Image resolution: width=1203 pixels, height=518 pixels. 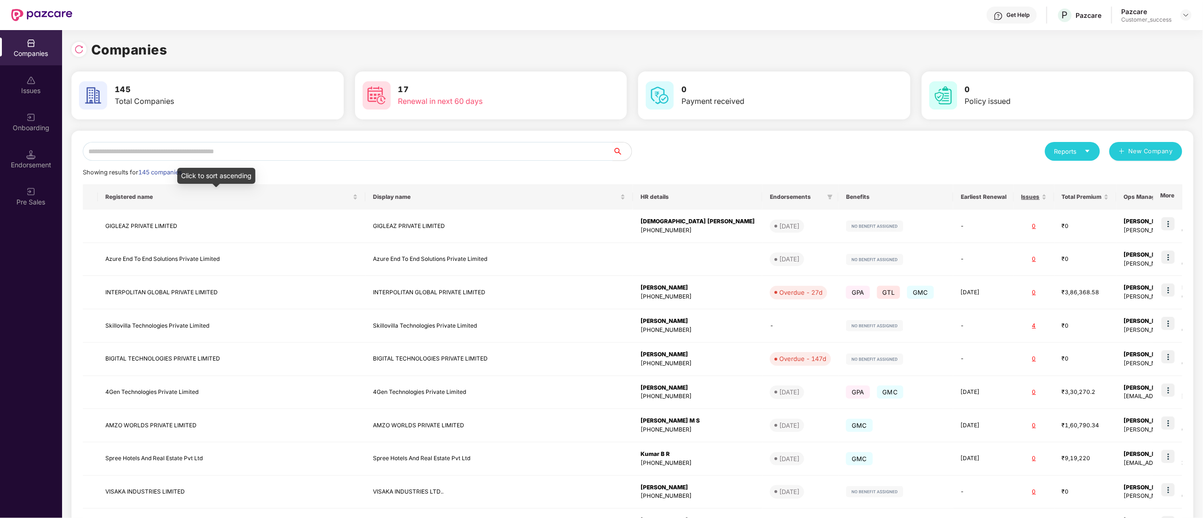 I want to click on div: Pazcare, so click(x=1089, y=15).